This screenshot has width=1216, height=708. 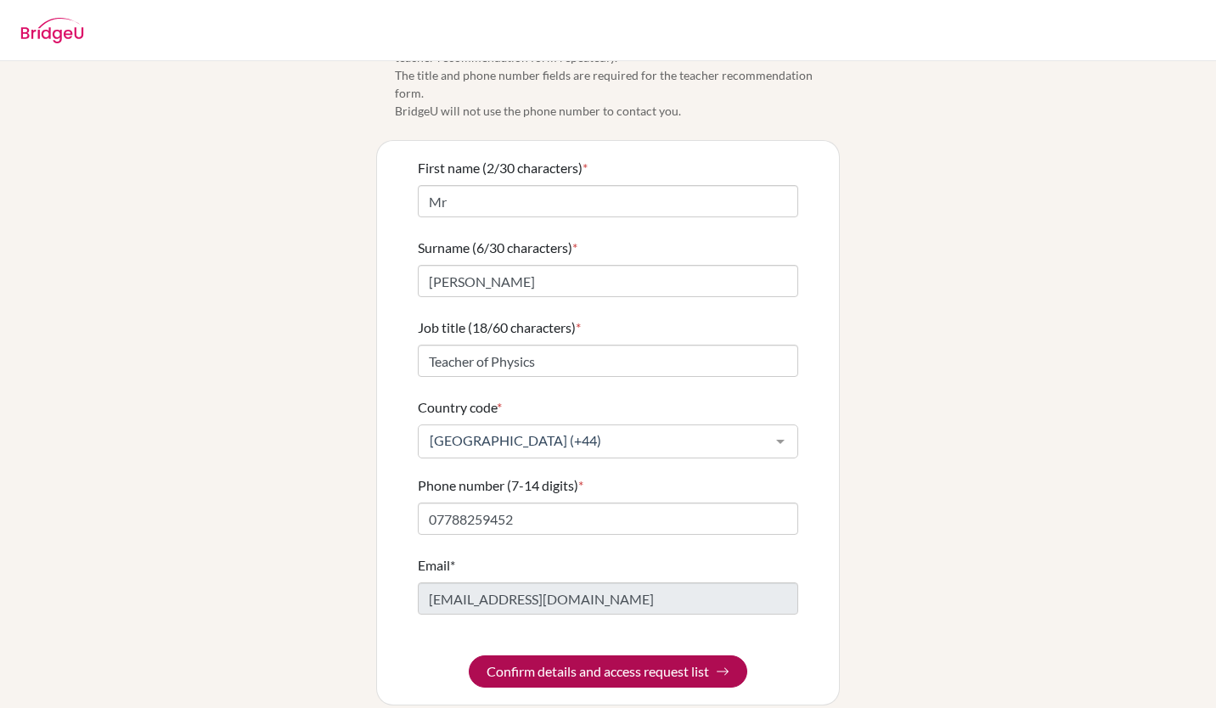 I want to click on button: Confirm details and access request list, so click(x=608, y=672).